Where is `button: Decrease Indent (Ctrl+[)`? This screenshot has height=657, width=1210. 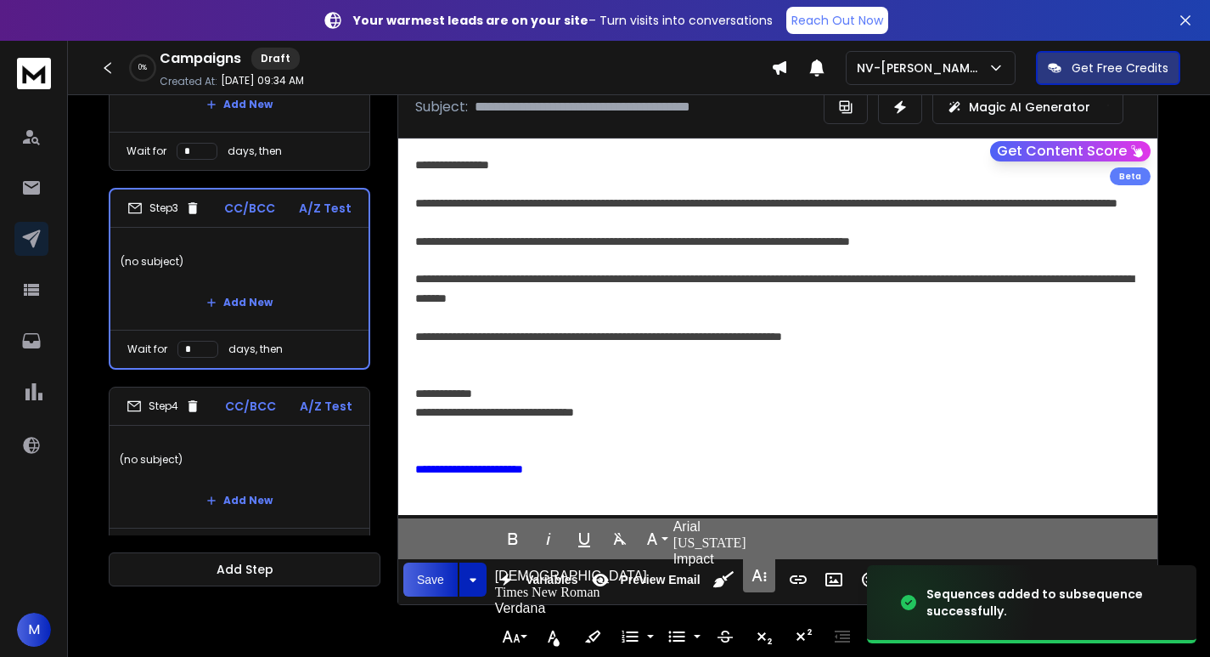
button: Decrease Indent (Ctrl+[) is located at coordinates (843, 636).